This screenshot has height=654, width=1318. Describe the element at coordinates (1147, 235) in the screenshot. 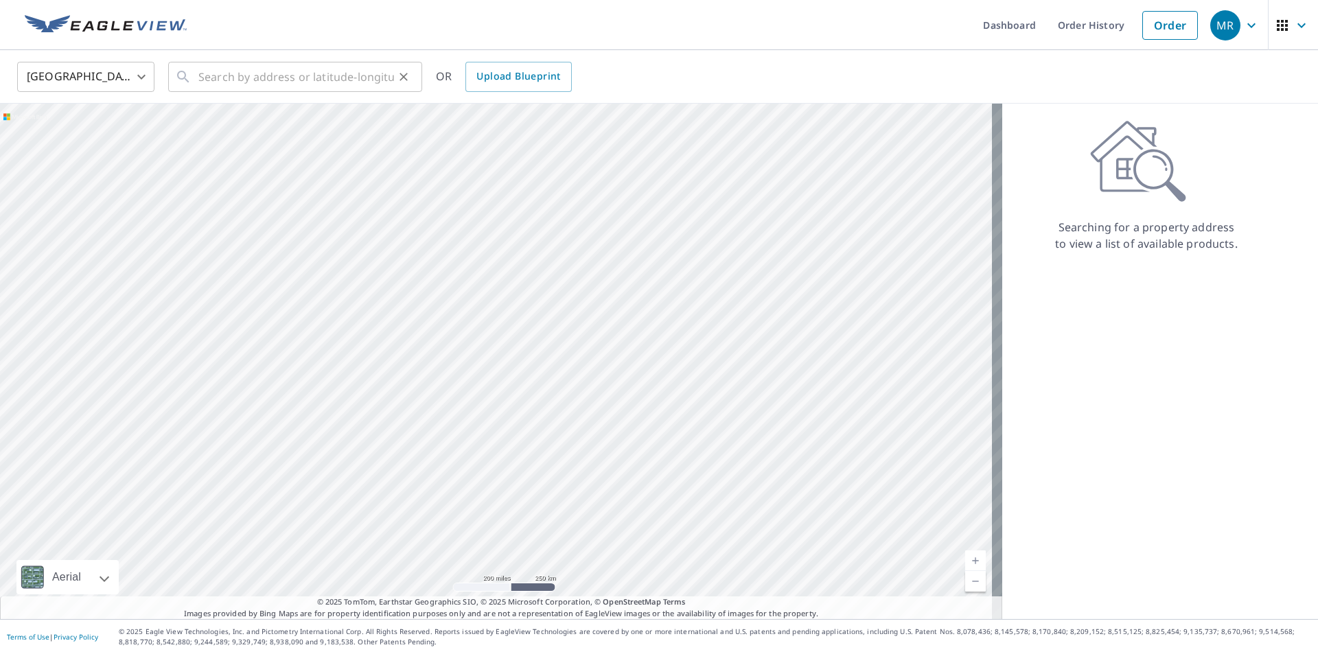

I see `p: Searching for a property address to view a list of available products.` at that location.